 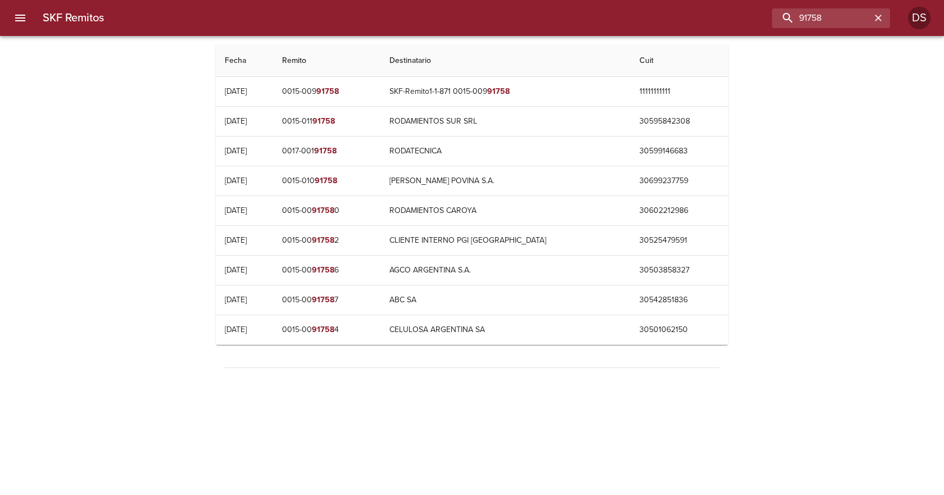 What do you see at coordinates (327, 92) in the screenshot?
I see `td: 0015-009` at bounding box center [327, 92].